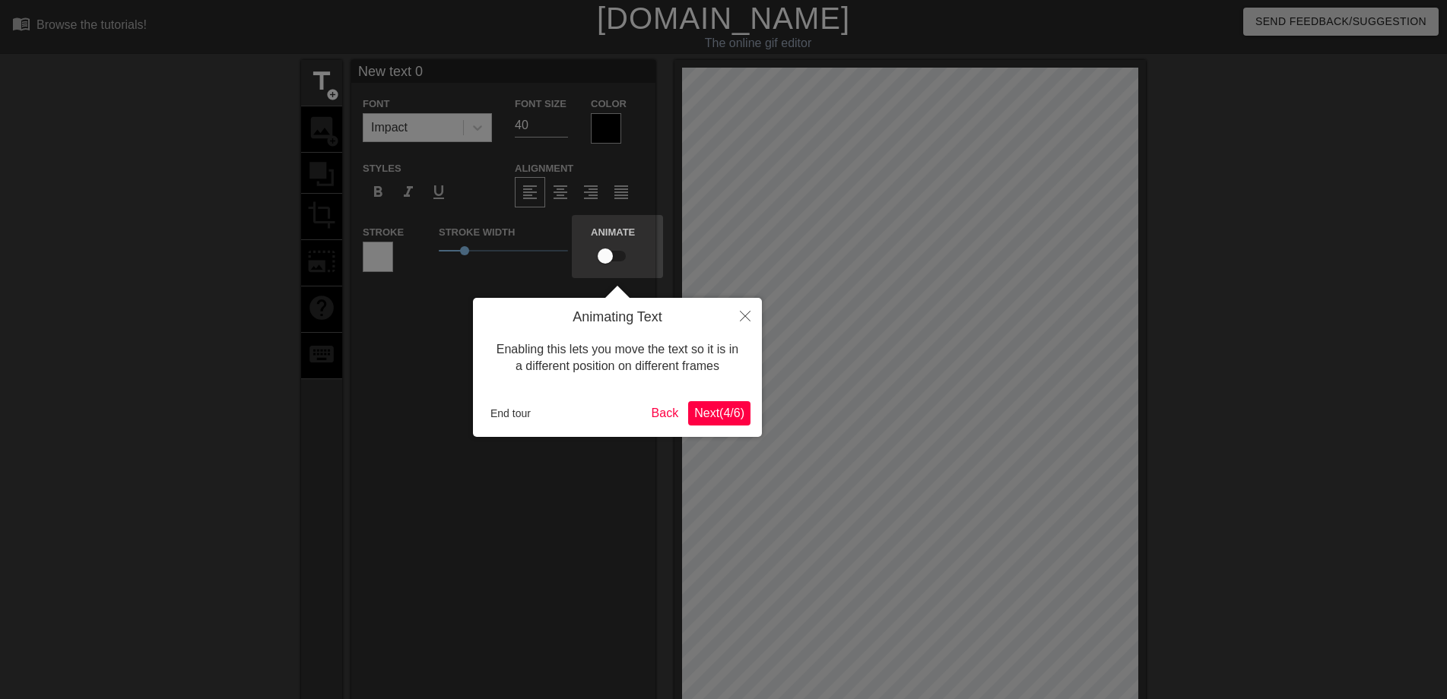 The image size is (1447, 699). What do you see at coordinates (617, 318) in the screenshot?
I see `h4: Animating Text` at bounding box center [617, 318].